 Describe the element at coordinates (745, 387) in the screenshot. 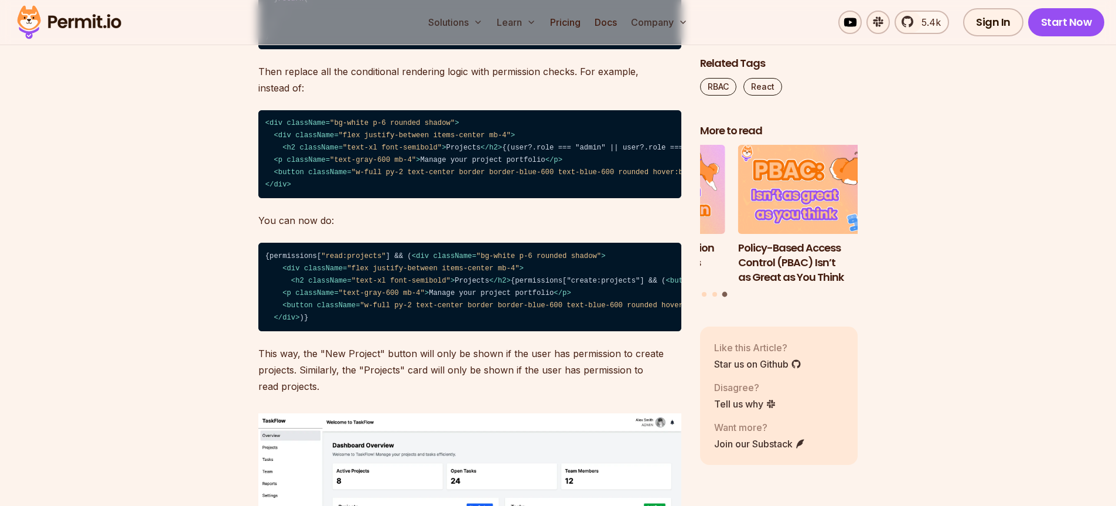

I see `p: Disagree?` at that location.